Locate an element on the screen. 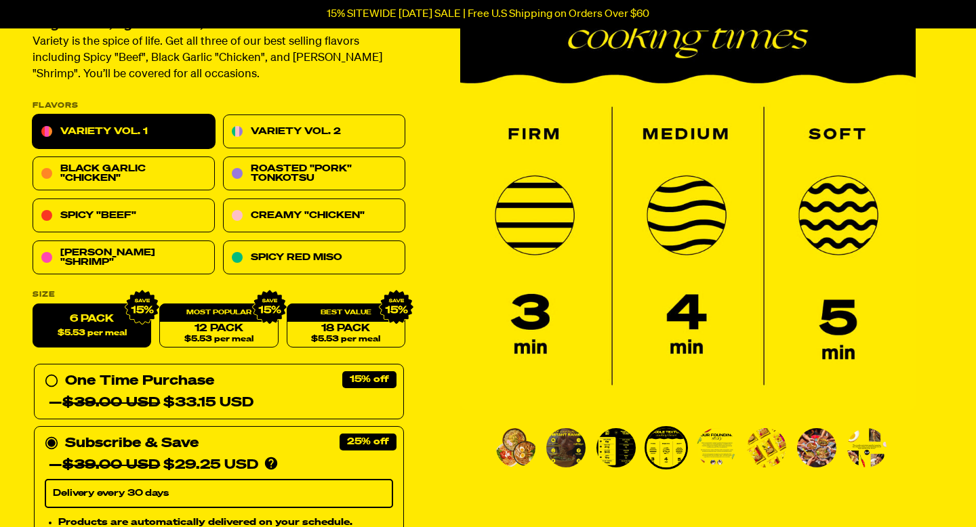 This screenshot has width=976, height=527. a: Black Garlic "Chicken" is located at coordinates (123, 174).